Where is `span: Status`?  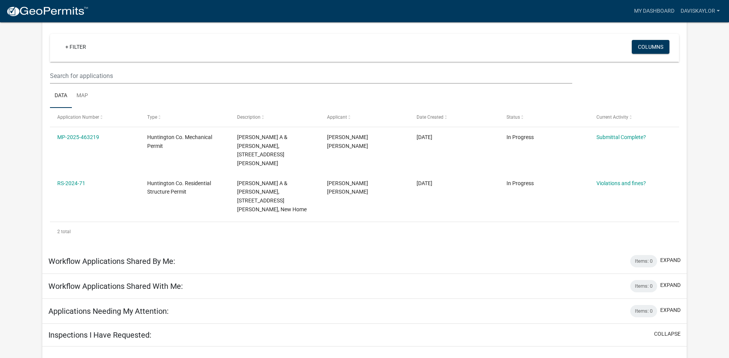 span: Status is located at coordinates (513, 117).